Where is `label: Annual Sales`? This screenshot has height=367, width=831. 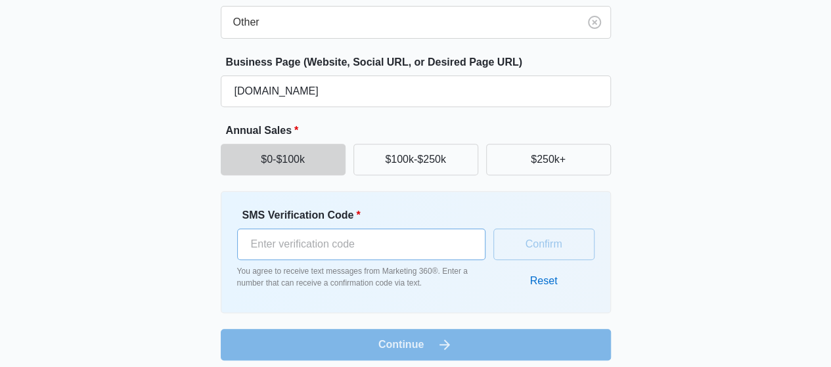
label: Annual Sales is located at coordinates (421, 131).